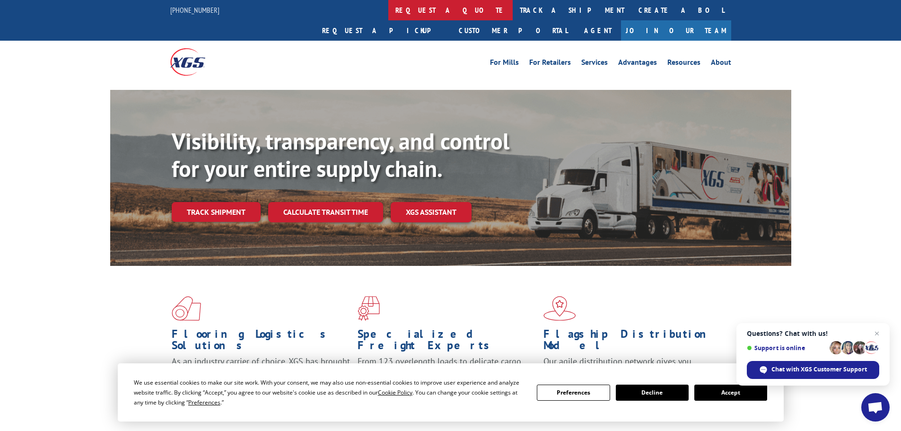  What do you see at coordinates (261, 342) in the screenshot?
I see `h1: Flooring Logistics Solutions` at bounding box center [261, 342].